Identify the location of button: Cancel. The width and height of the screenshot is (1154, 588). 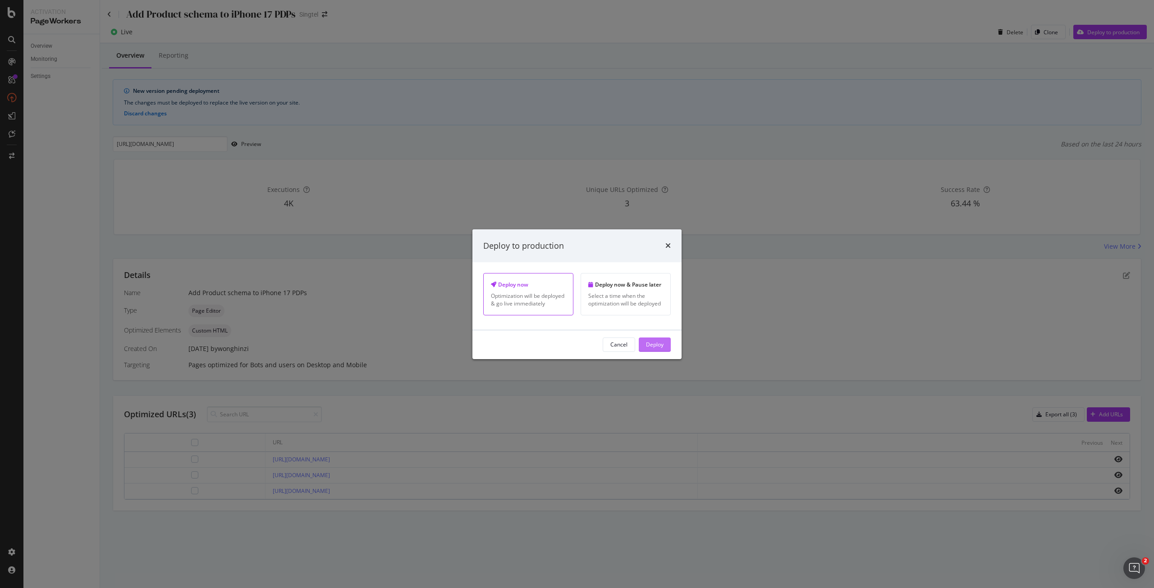
(619, 345).